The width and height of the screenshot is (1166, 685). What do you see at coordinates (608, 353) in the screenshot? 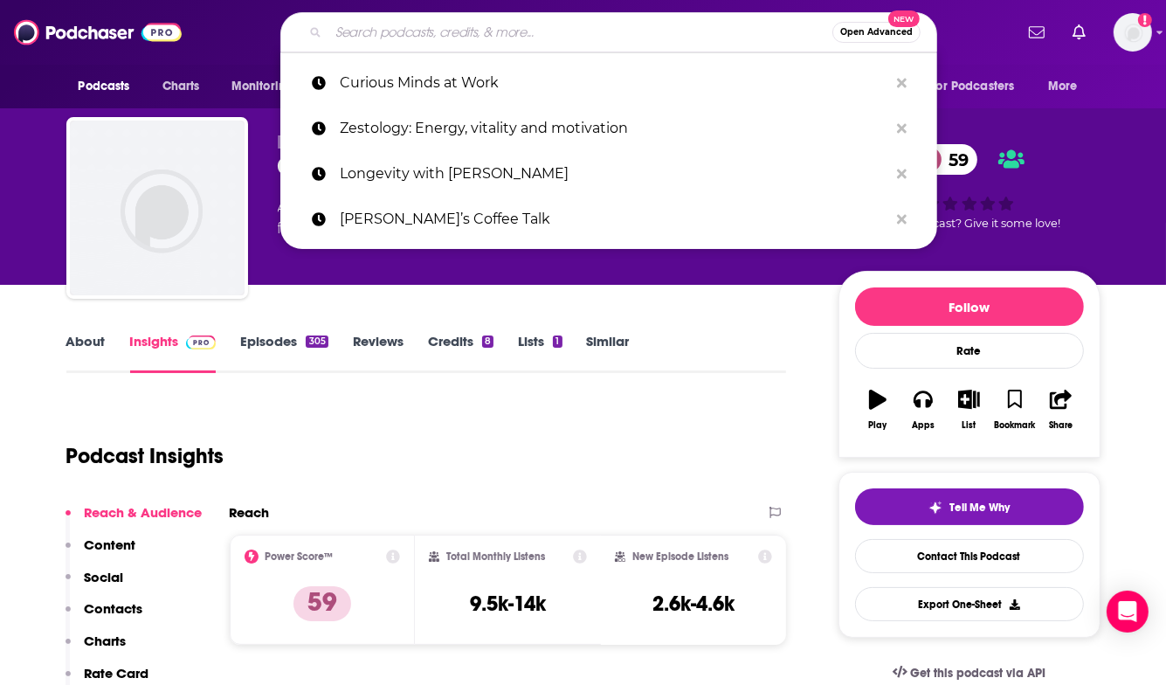
I see `a: Similar` at bounding box center [608, 353].